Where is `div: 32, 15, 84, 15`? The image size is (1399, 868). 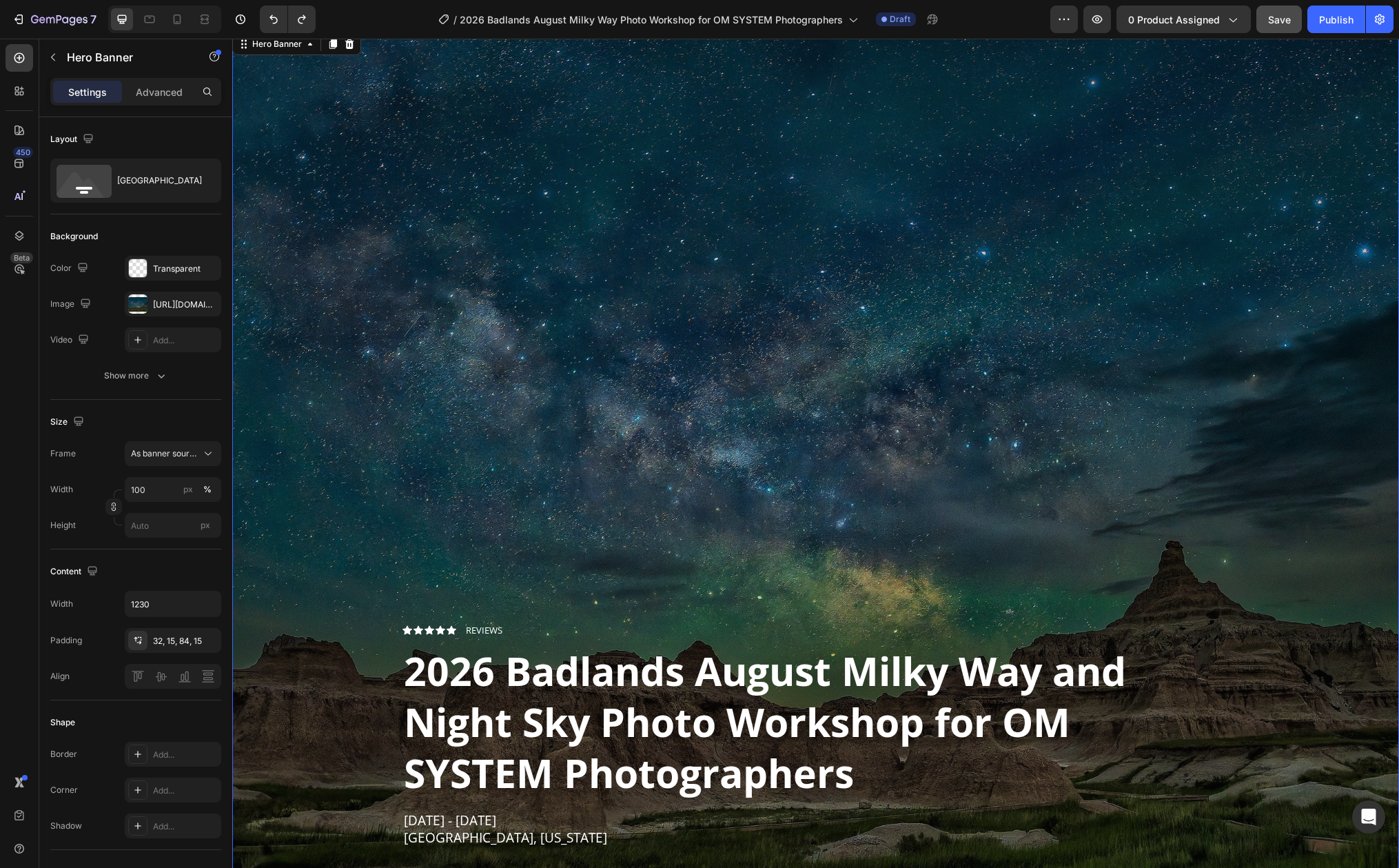
div: 32, 15, 84, 15 is located at coordinates (185, 641).